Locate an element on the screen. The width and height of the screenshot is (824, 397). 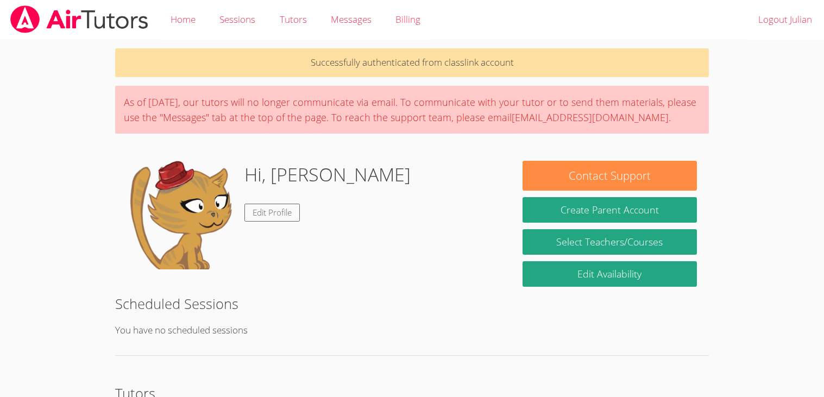
button: Contact Support is located at coordinates (609, 175).